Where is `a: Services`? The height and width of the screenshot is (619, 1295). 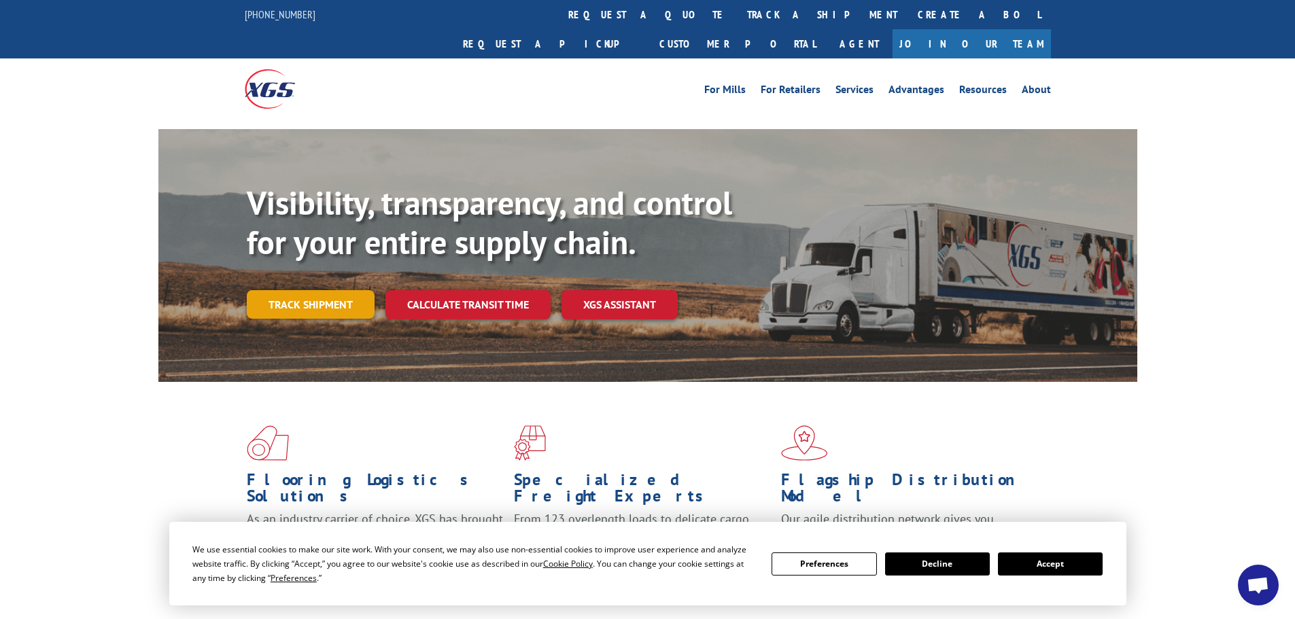
a: Services is located at coordinates (854, 92).